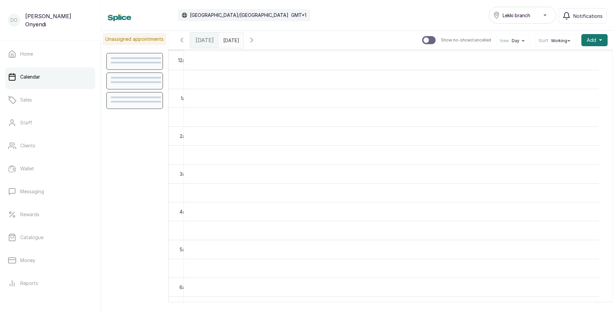 This screenshot has width=613, height=312. I want to click on div: 6am, so click(184, 287).